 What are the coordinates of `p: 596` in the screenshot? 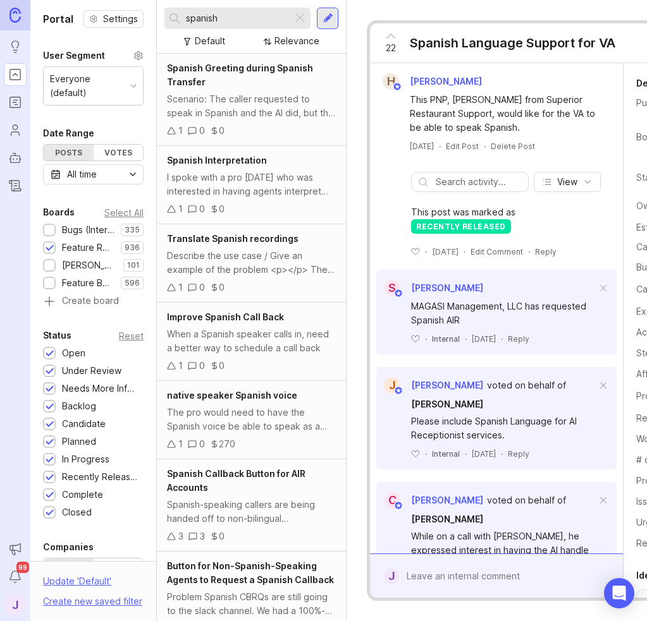 It's located at (132, 283).